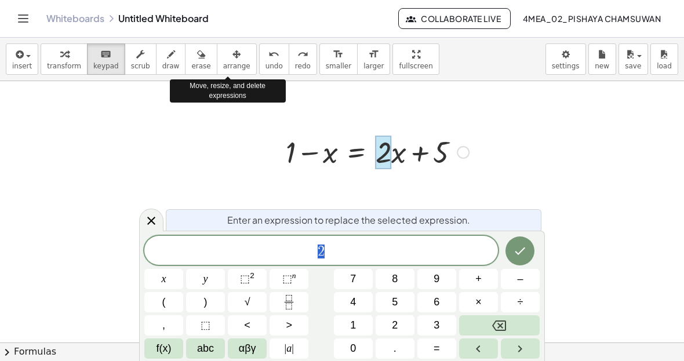 The height and width of the screenshot is (361, 684). I want to click on i: keyboard, so click(105, 54).